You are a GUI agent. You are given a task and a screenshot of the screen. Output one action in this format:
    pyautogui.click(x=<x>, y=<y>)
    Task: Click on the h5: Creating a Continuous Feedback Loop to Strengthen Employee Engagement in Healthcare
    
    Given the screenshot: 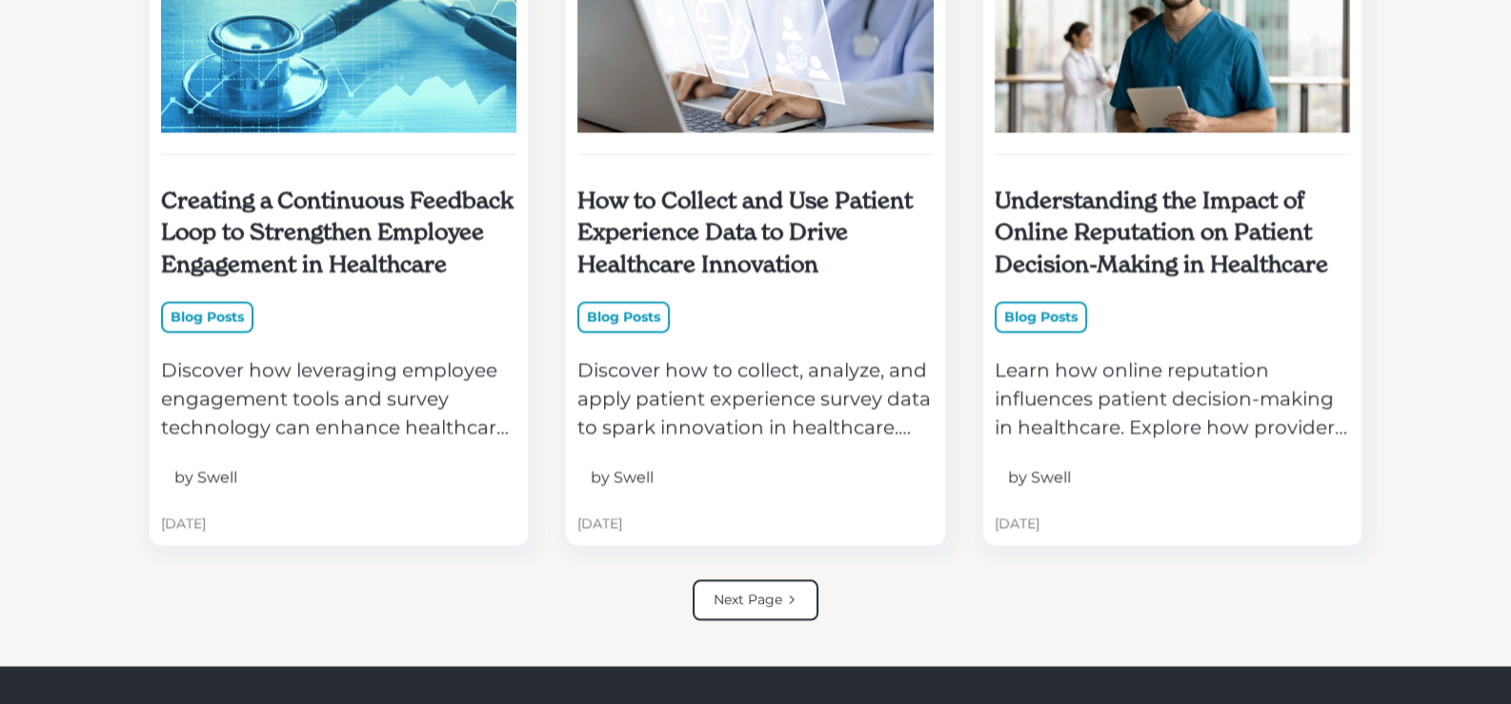 What is the action you would take?
    pyautogui.click(x=338, y=232)
    